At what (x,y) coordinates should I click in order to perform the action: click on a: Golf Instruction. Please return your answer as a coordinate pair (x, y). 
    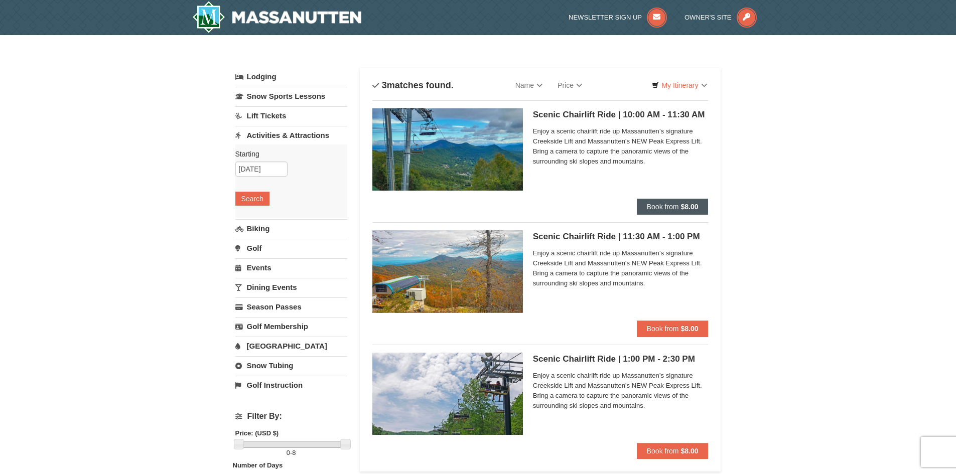
    Looking at the image, I should click on (291, 385).